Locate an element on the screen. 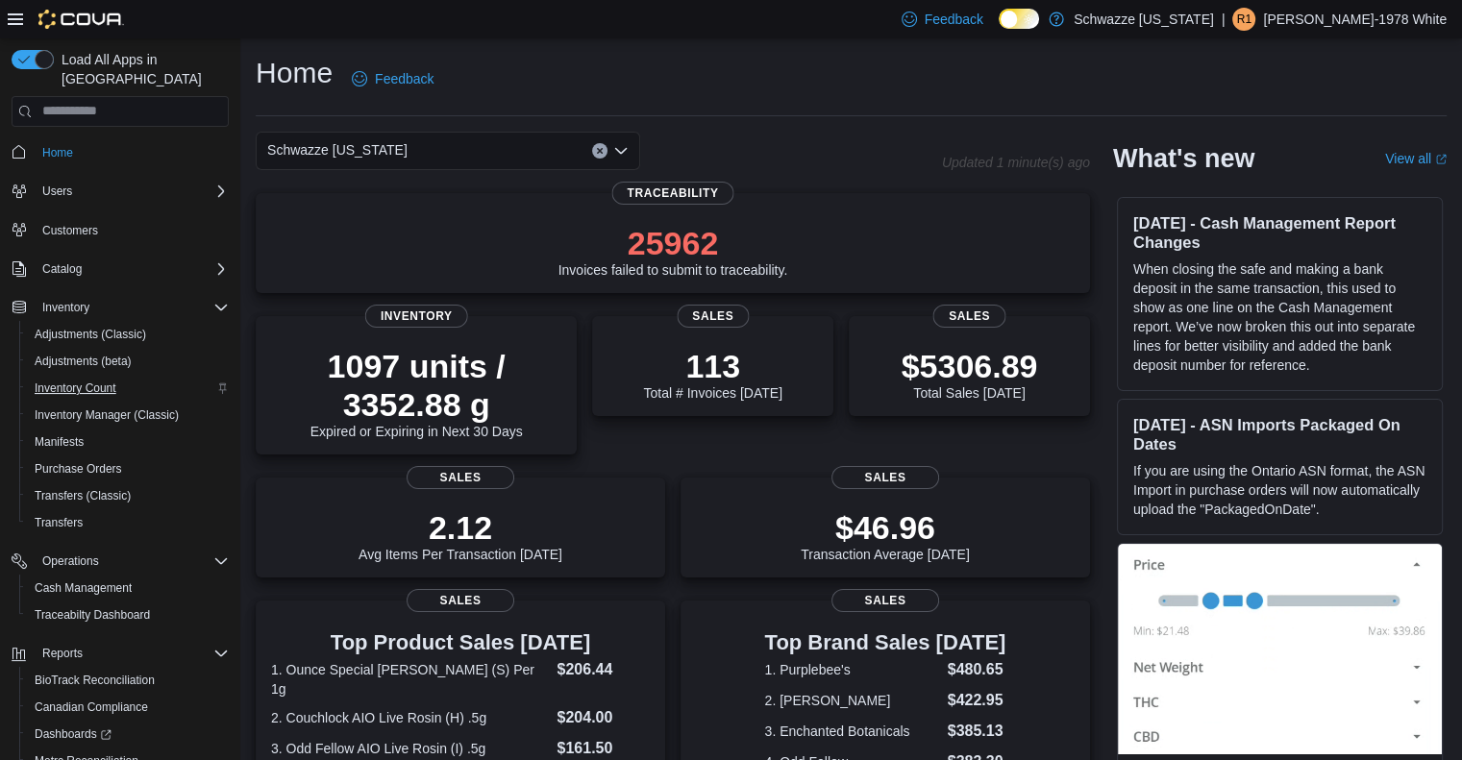 The height and width of the screenshot is (760, 1462). span: R1 is located at coordinates (1243, 19).